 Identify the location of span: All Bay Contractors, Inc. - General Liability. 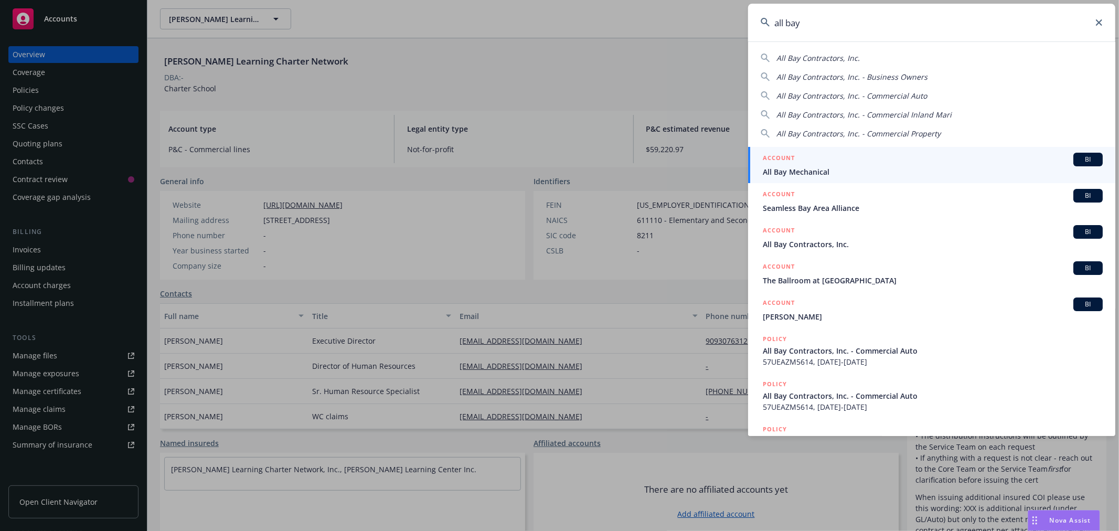
(933, 441).